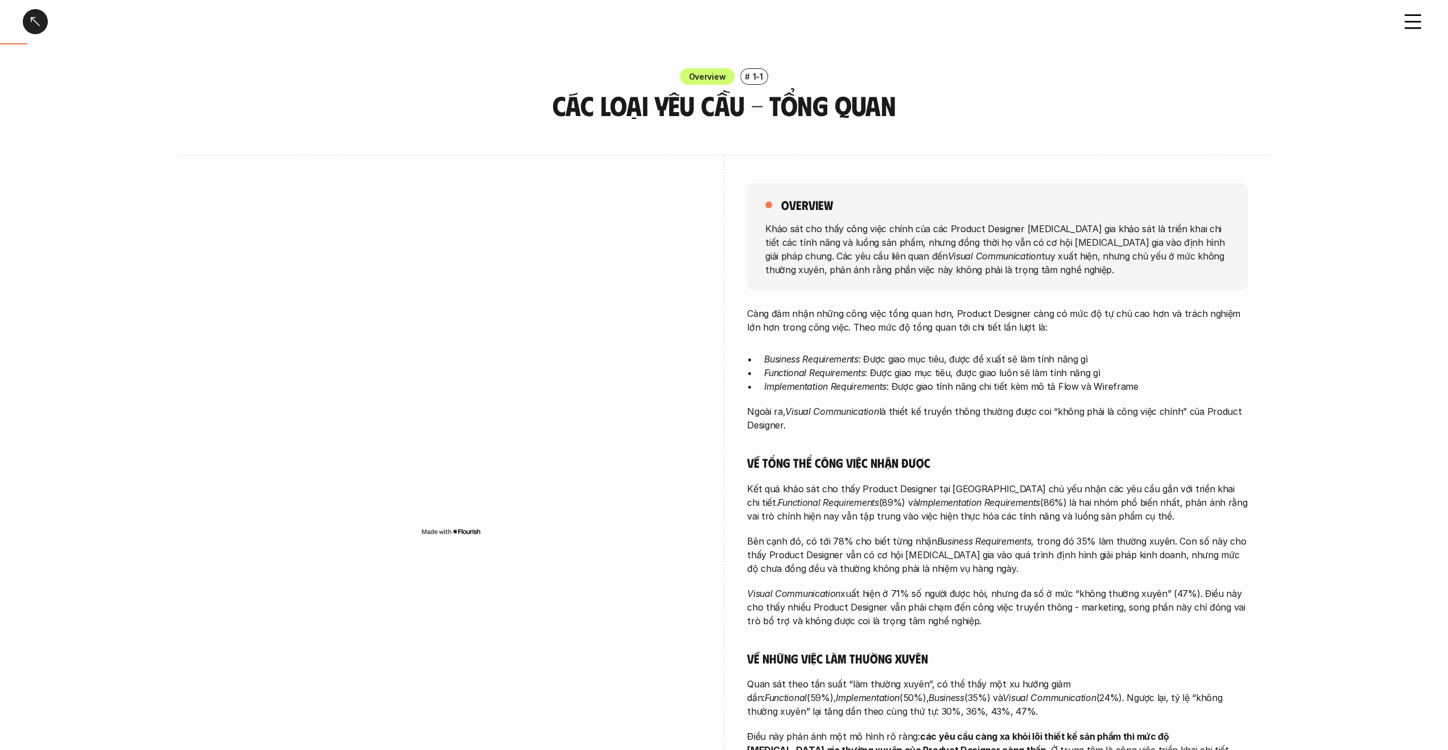 The width and height of the screenshot is (1448, 750). I want to click on p: Quan sát theo tần suất “làm thường xuyên”, có thể thấy một xu hướng giảm dần: (59%), (50%), (35%)..., so click(997, 698).